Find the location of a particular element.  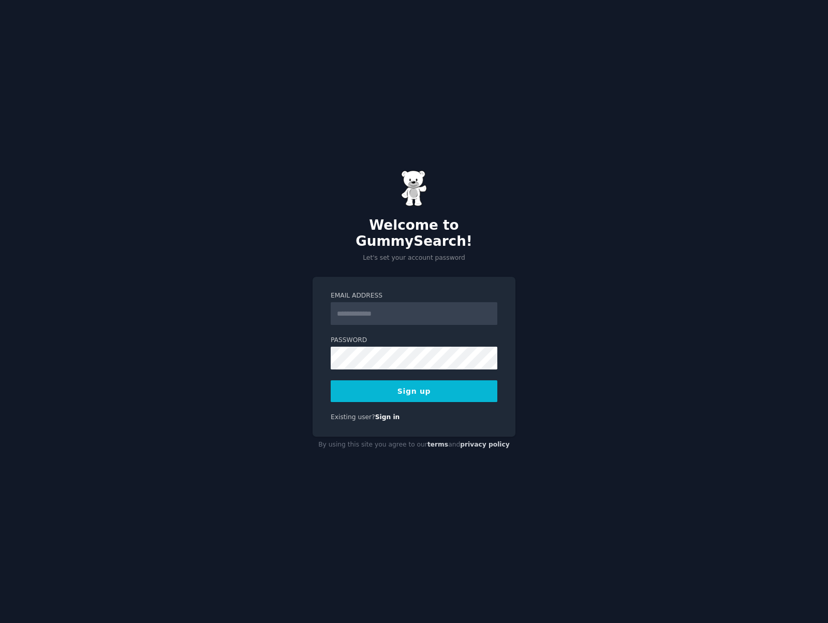

h2: Welcome to GummySearch! is located at coordinates (414, 233).